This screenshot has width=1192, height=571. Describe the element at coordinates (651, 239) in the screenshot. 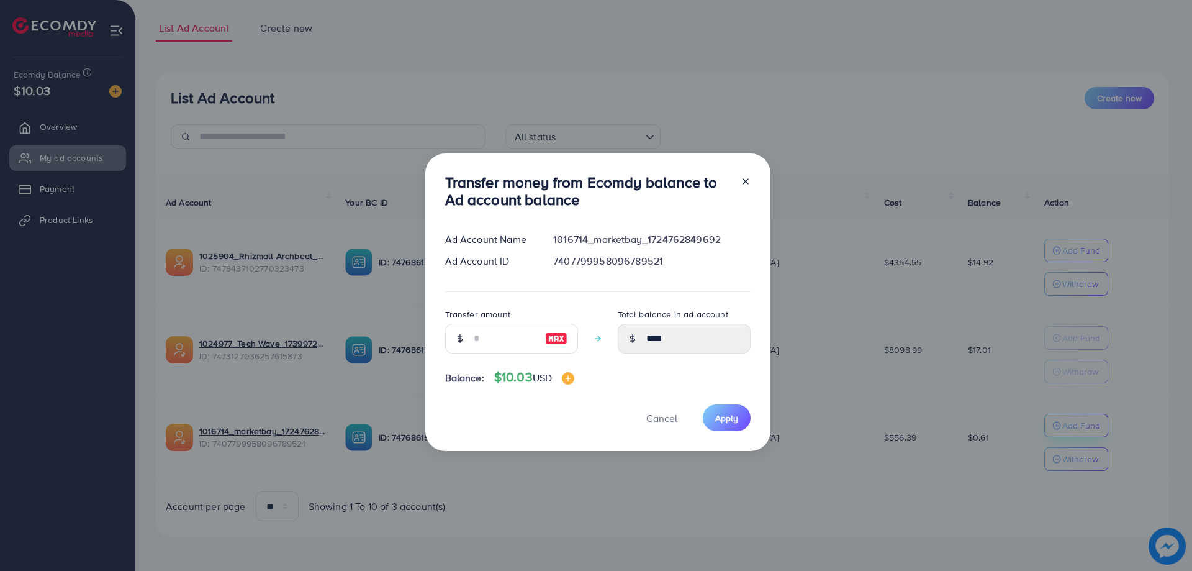

I see `div: 1016714_marketbay_1724762849692` at that location.